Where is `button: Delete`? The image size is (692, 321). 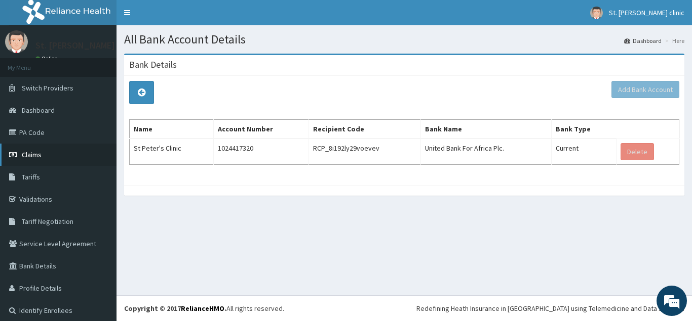
button: Delete is located at coordinates (637, 152).